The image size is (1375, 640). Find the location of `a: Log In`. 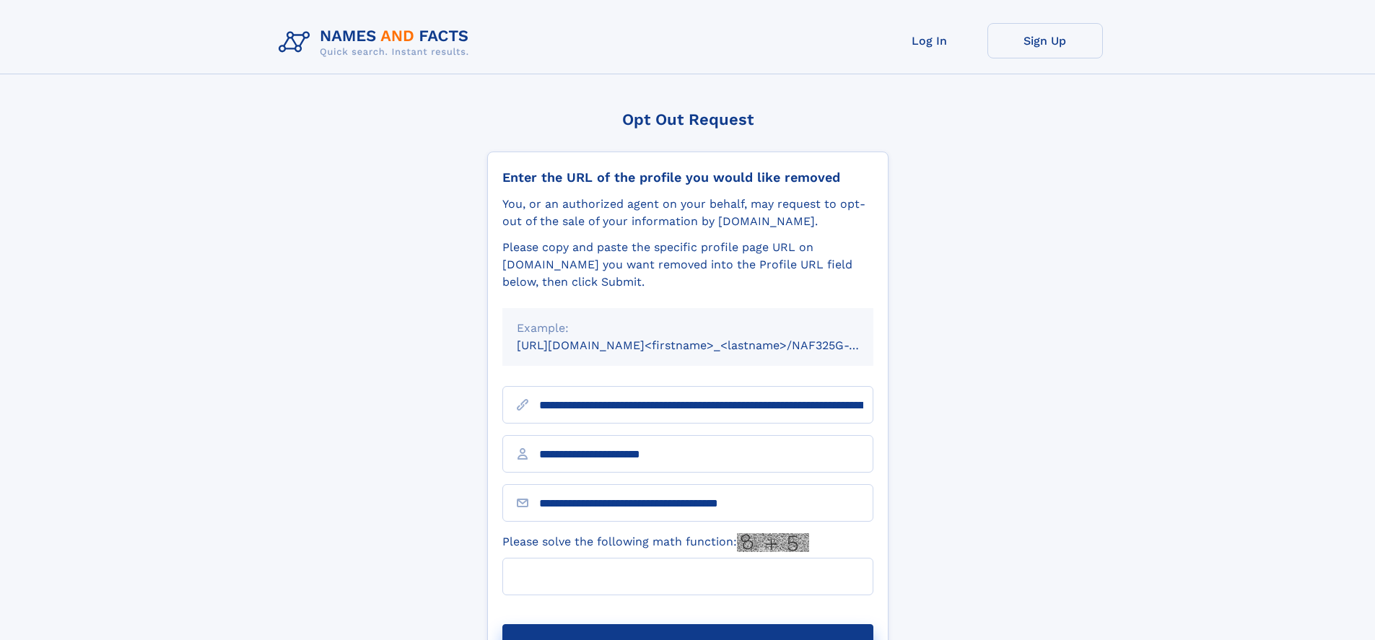

a: Log In is located at coordinates (930, 40).